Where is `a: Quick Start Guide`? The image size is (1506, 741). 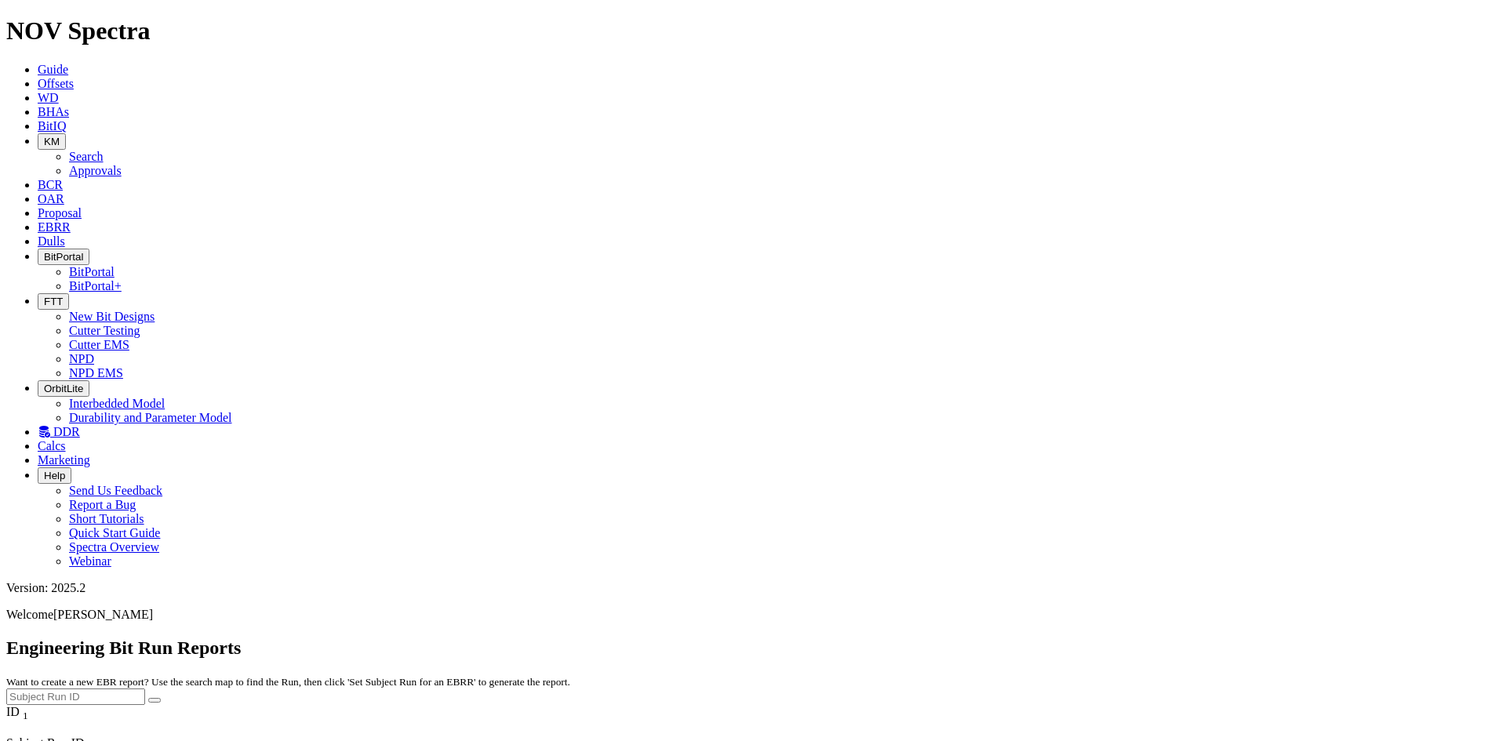 a: Quick Start Guide is located at coordinates (114, 532).